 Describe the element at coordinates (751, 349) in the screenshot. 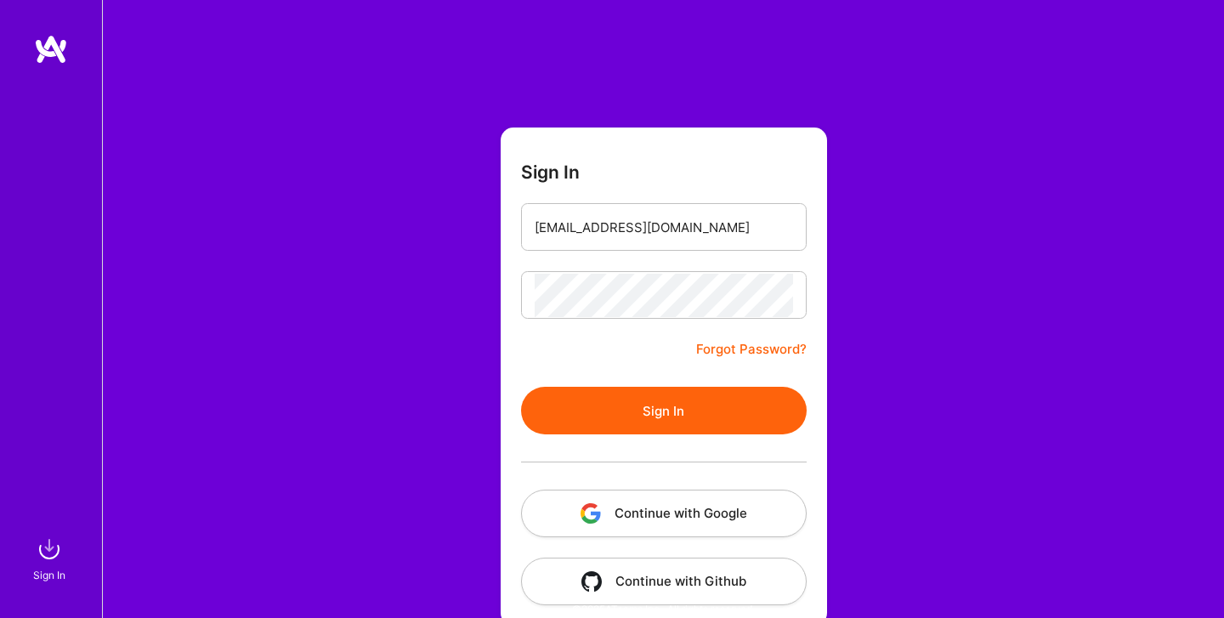

I see `a: Forgot Password?` at that location.